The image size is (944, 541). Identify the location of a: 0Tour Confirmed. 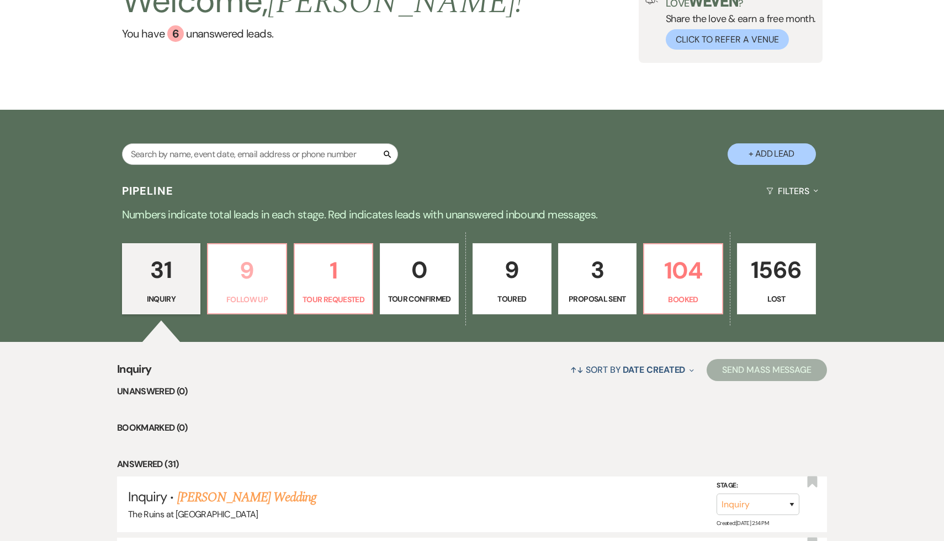
(419, 279).